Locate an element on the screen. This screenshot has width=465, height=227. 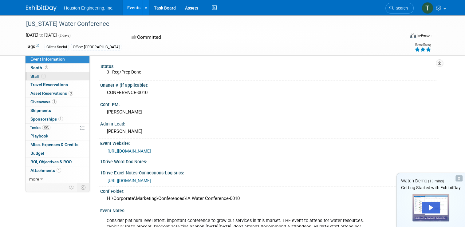
a: Staff3 is located at coordinates (58, 76).